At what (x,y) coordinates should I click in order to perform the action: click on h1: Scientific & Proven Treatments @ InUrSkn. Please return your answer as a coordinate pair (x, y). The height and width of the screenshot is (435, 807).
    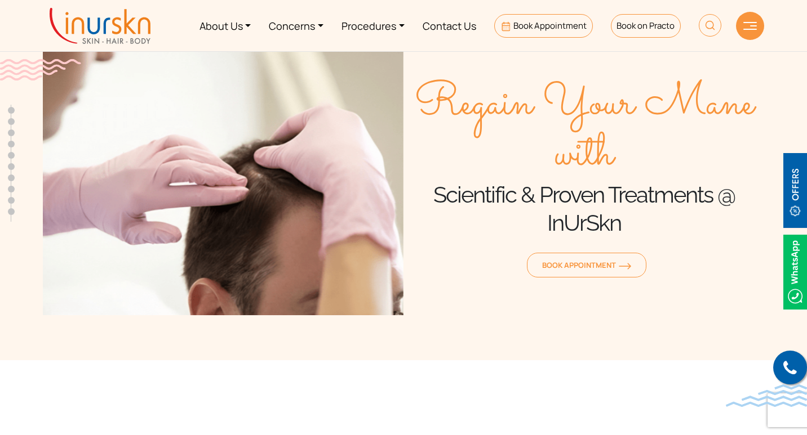
    Looking at the image, I should click on (584, 209).